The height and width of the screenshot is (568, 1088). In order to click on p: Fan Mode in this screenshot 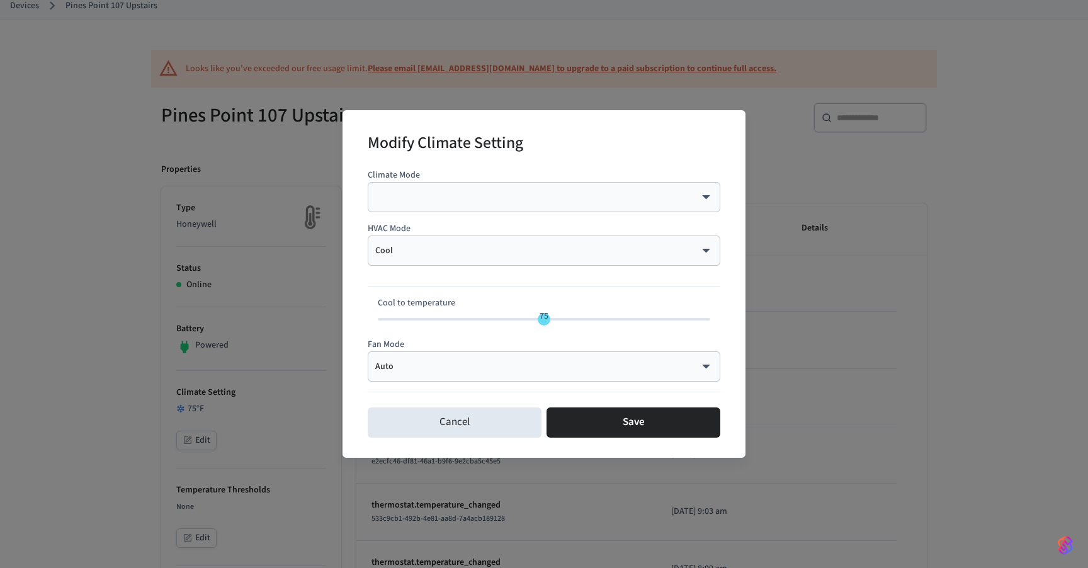, I will do `click(544, 344)`.